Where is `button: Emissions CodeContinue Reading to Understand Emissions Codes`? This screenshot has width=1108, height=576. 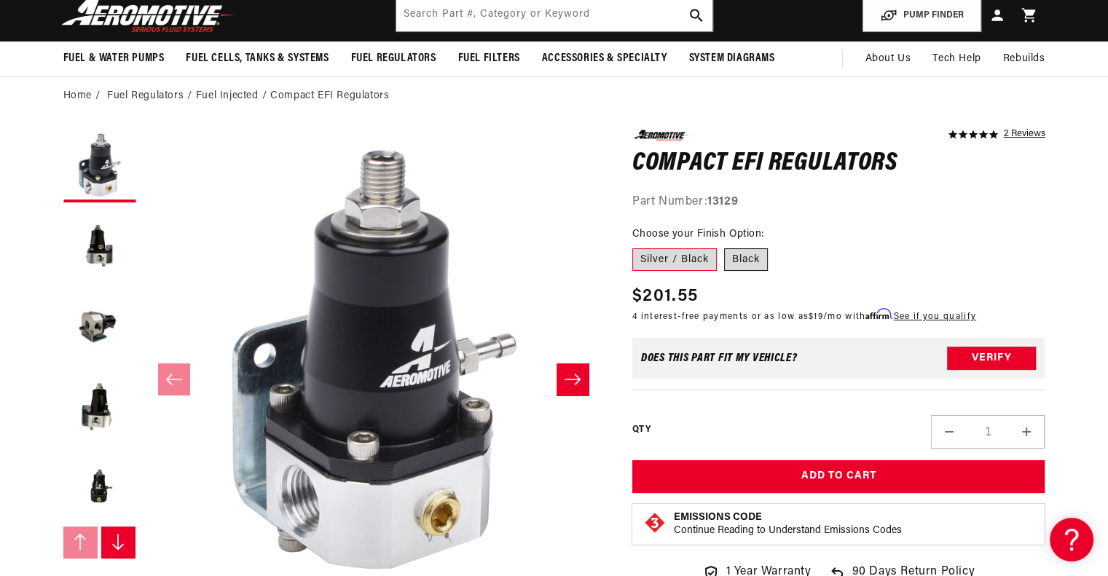
button: Emissions CodeContinue Reading to Understand Emissions Codes is located at coordinates (787, 524).